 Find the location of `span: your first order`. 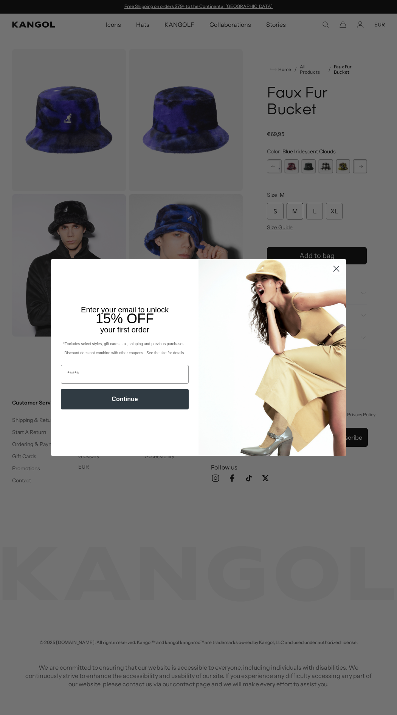

span: your first order is located at coordinates (124, 330).